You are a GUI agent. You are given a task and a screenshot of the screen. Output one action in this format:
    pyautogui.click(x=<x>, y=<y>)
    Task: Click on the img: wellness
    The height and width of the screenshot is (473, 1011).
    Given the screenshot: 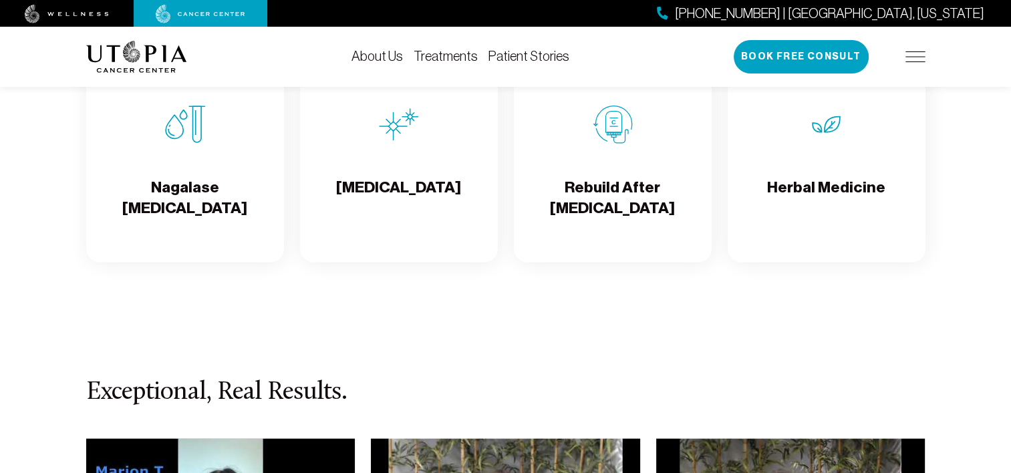 What is the action you would take?
    pyautogui.click(x=67, y=14)
    